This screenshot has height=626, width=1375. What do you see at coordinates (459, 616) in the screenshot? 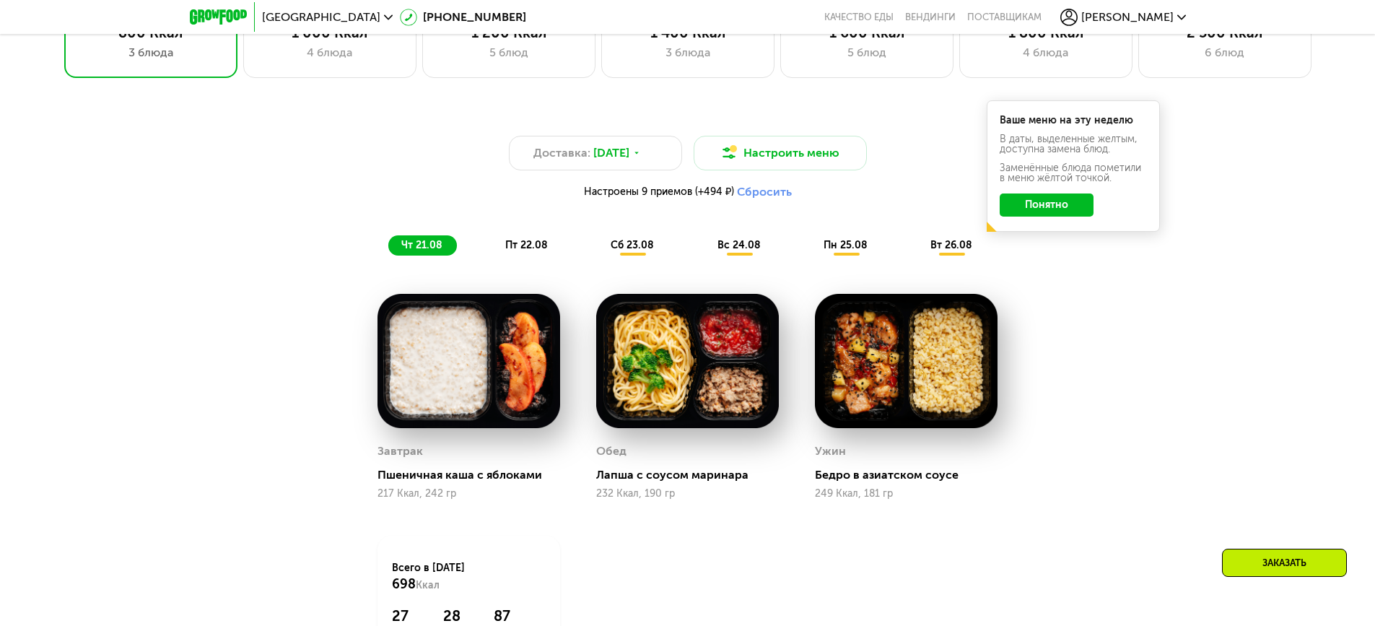
I see `div: 28` at bounding box center [459, 616].